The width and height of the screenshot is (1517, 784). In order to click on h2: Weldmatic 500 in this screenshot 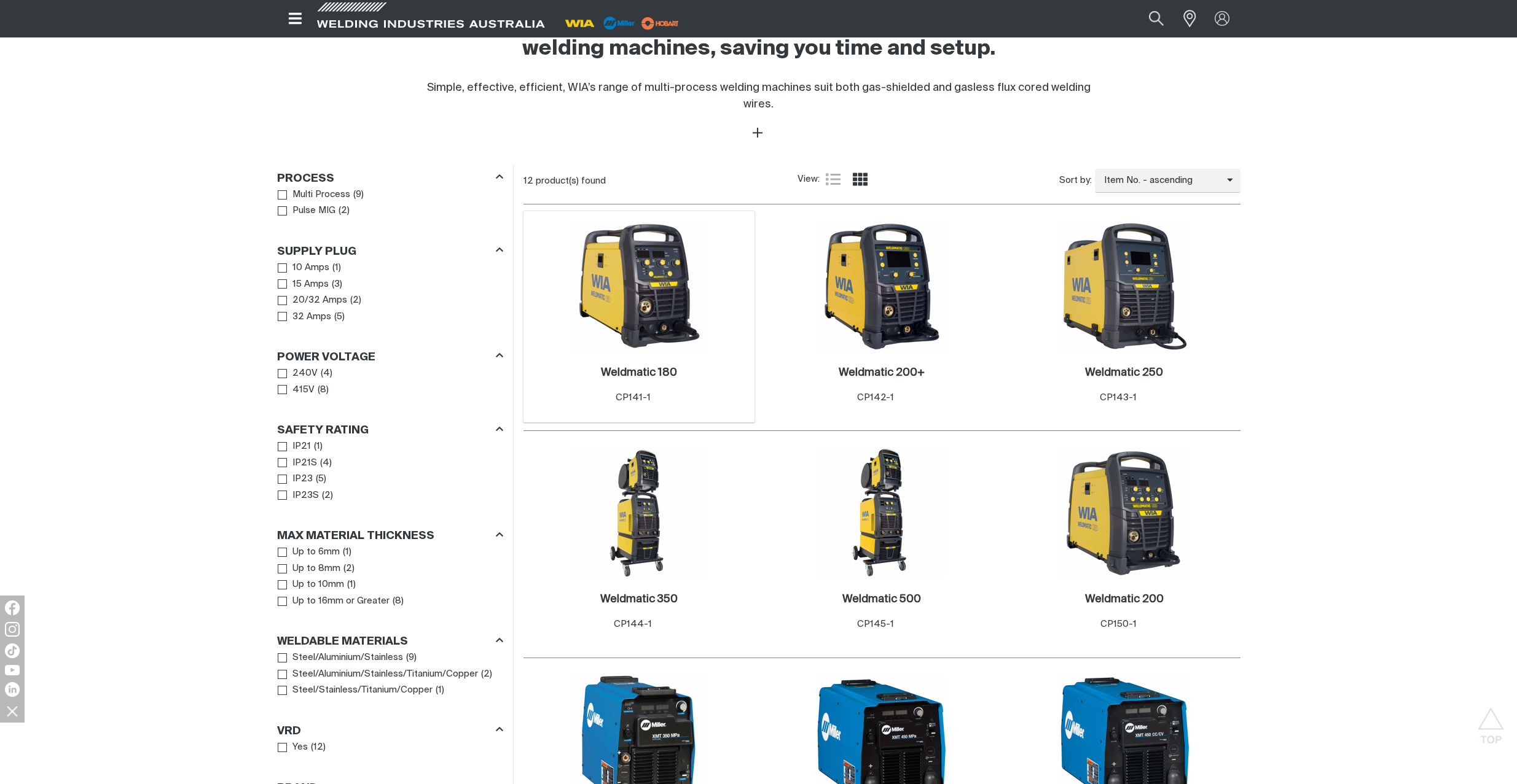, I will do `click(882, 599)`.